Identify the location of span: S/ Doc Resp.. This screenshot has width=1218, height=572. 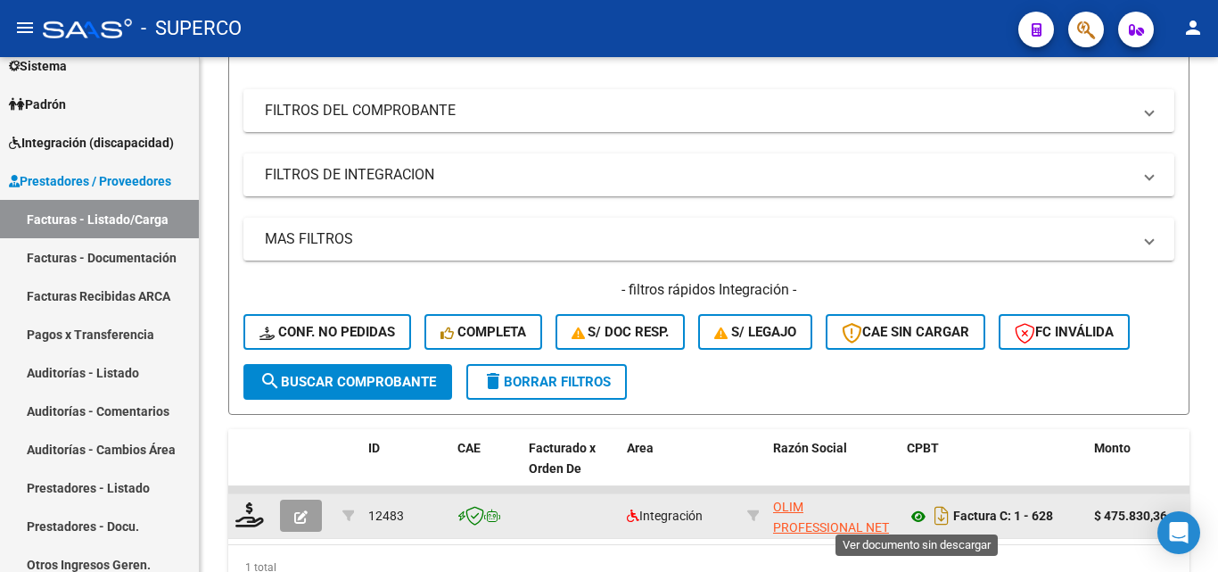
(621, 332).